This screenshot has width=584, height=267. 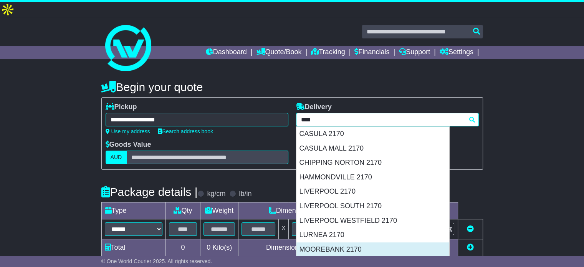 What do you see at coordinates (373, 221) in the screenshot?
I see `div: LIVERPOOL WESTFIELD 2170` at bounding box center [373, 221].